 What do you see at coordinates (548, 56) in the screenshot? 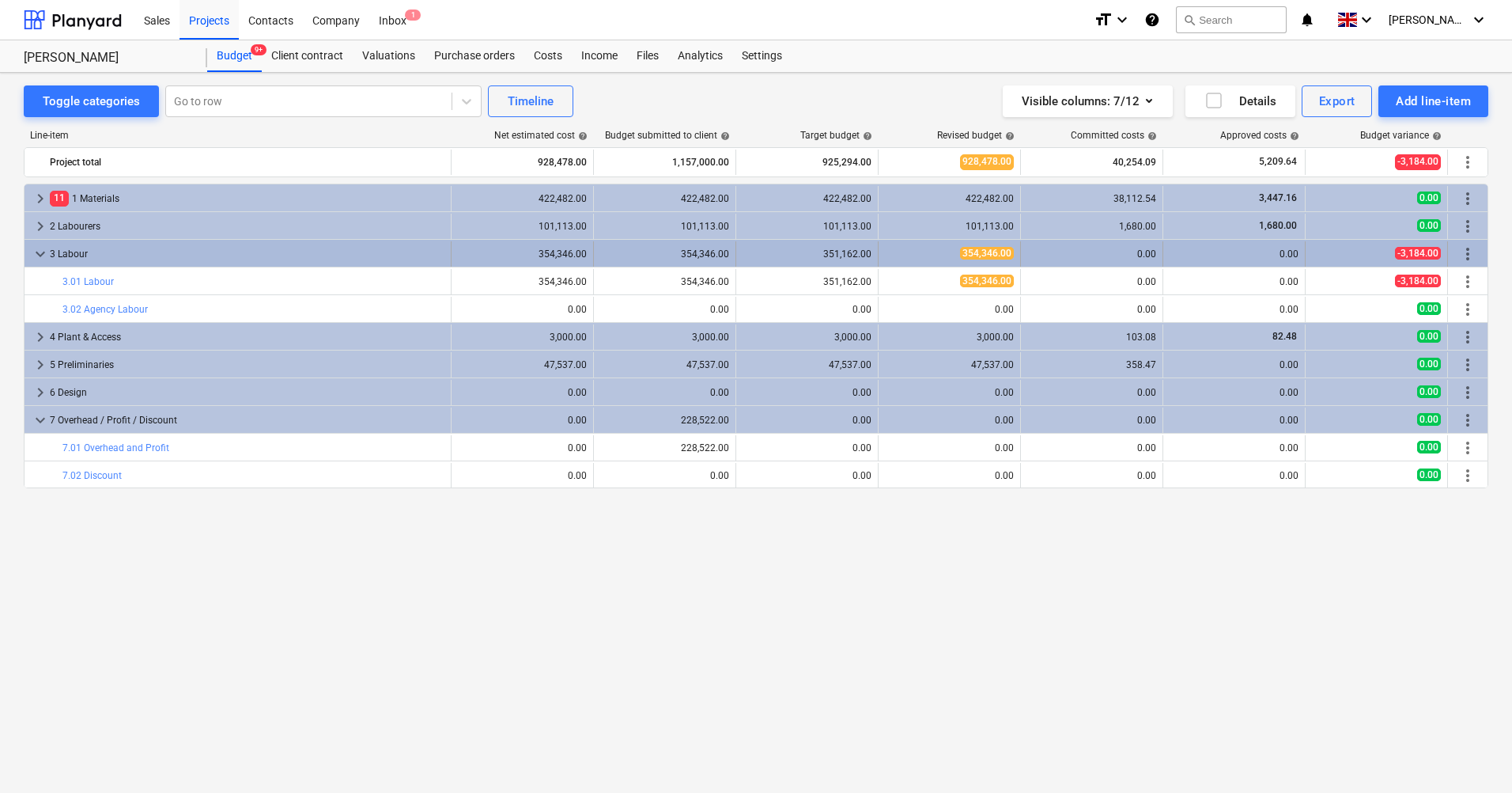
I see `a: Costs` at bounding box center [548, 56].